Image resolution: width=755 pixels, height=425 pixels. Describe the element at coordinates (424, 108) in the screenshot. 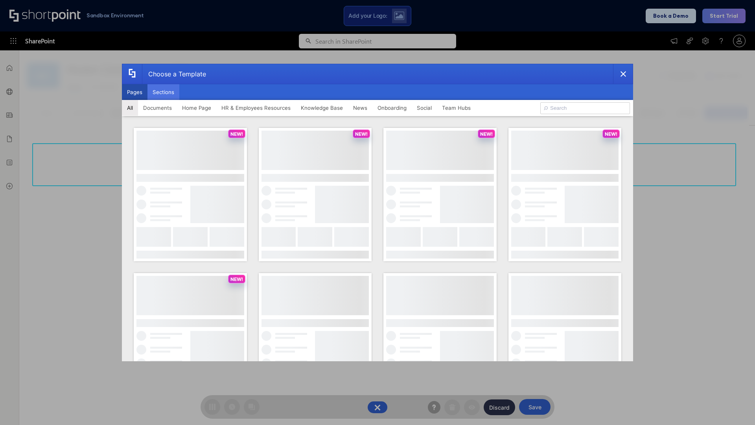

I see `button: Social` at that location.